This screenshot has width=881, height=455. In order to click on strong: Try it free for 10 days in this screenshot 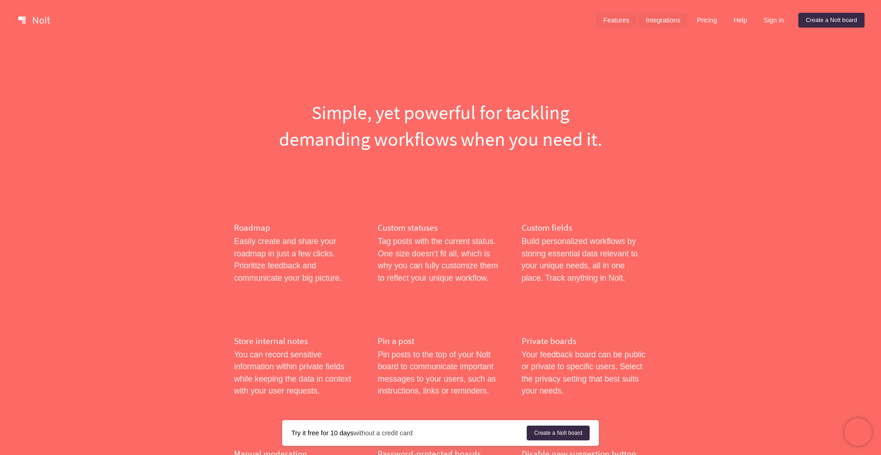, I will do `click(322, 433)`.